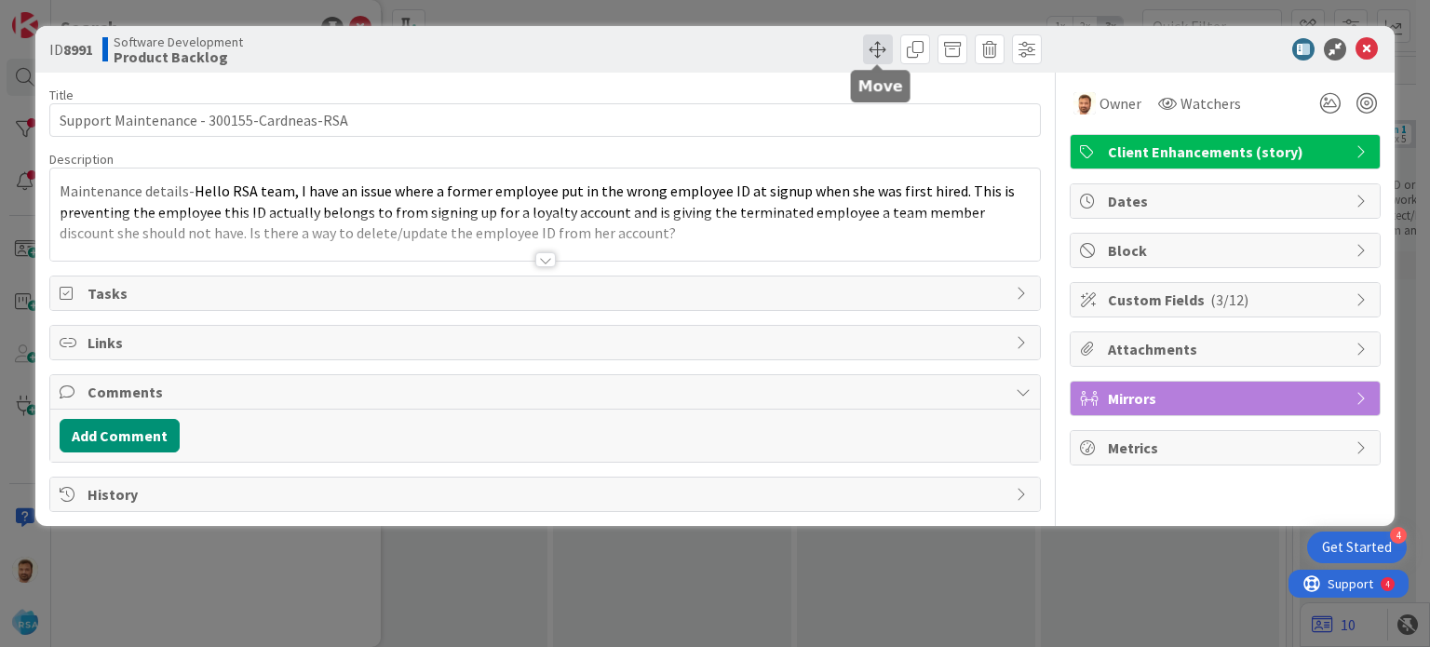 This screenshot has height=647, width=1430. What do you see at coordinates (1227, 448) in the screenshot?
I see `span: Metrics` at bounding box center [1227, 448].